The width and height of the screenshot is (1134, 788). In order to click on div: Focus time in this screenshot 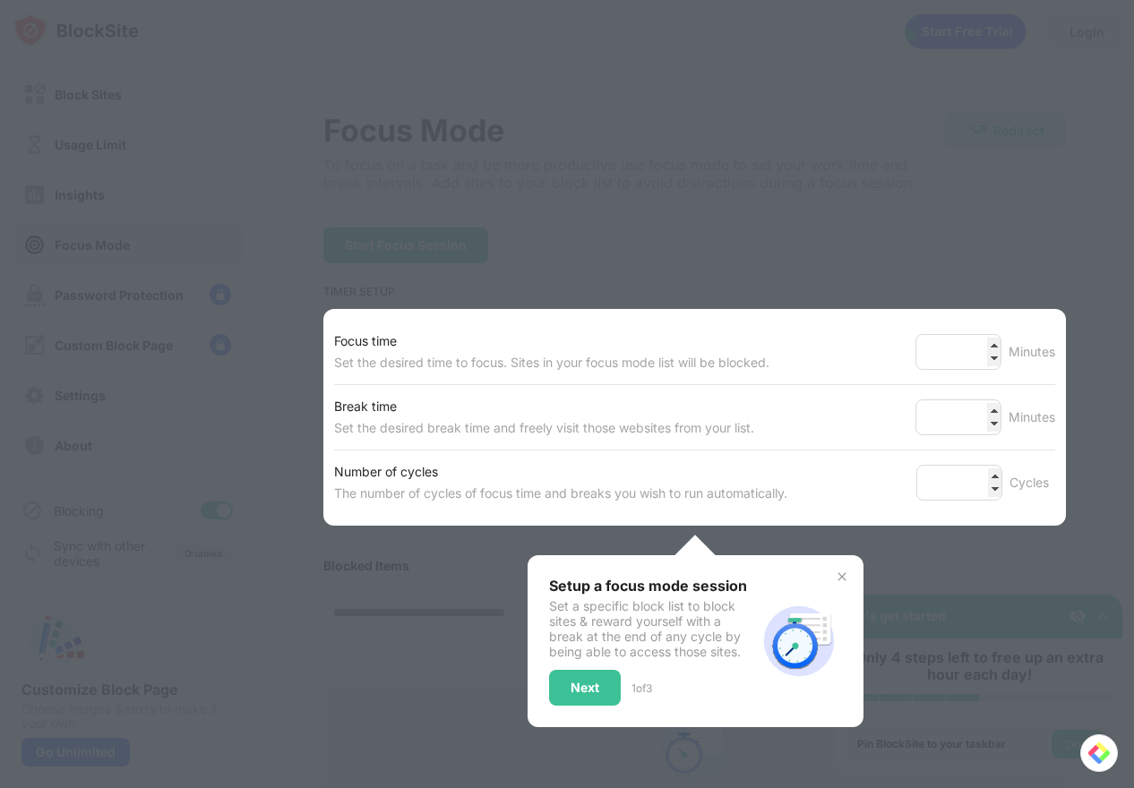, I will do `click(552, 341)`.